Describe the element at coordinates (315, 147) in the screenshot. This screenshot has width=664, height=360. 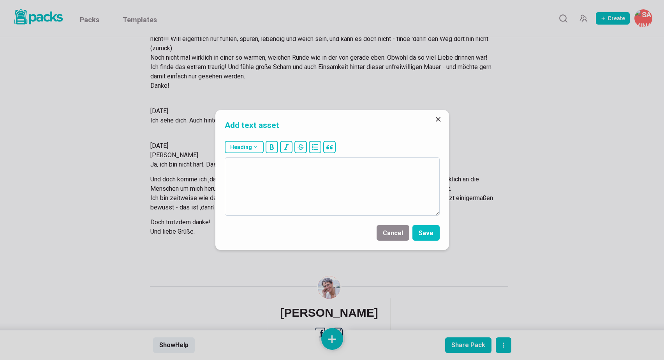
I see `button: bullet` at that location.